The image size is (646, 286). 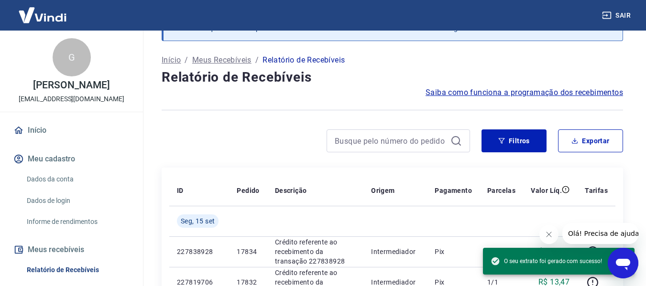 I want to click on a: Dados de login, so click(x=77, y=201).